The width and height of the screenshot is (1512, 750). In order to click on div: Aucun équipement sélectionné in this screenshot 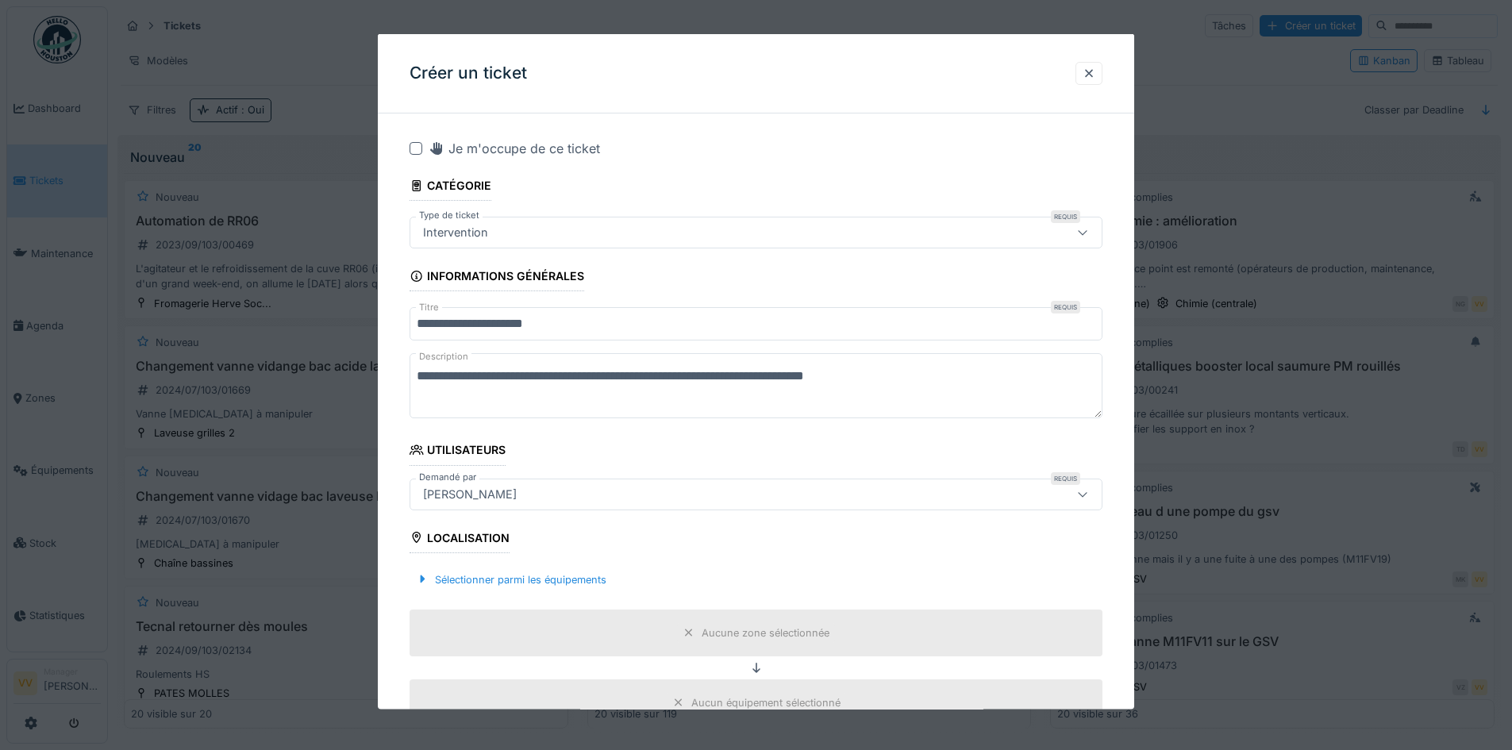, I will do `click(766, 702)`.